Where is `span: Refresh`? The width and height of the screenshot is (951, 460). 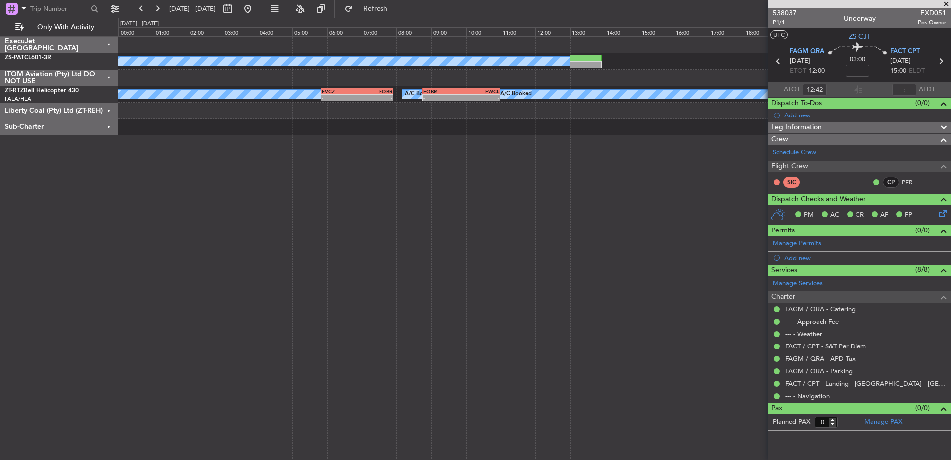
span: Refresh is located at coordinates (376, 9).